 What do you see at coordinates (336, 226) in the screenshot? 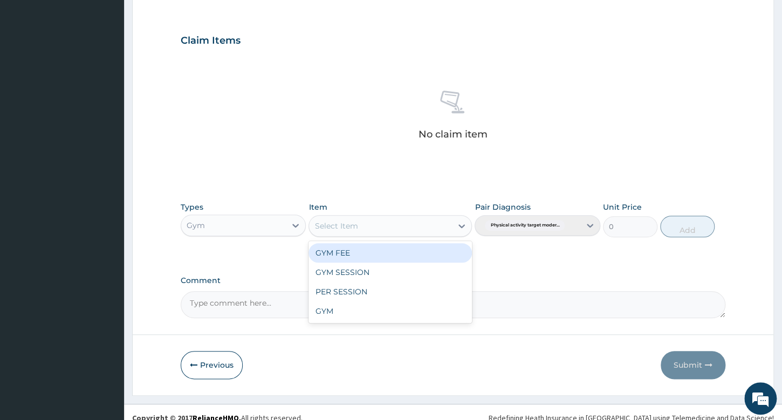
I see `div: Select Item` at bounding box center [336, 226].